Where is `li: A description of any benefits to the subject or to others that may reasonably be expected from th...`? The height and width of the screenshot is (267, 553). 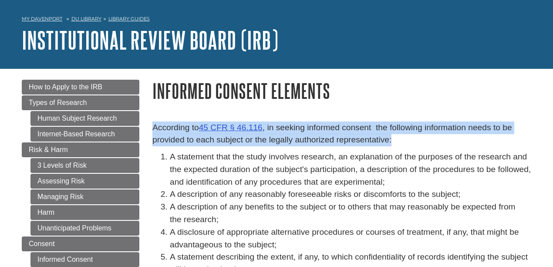 li: A description of any benefits to the subject or to others that may reasonably be expected from th... is located at coordinates (350, 213).